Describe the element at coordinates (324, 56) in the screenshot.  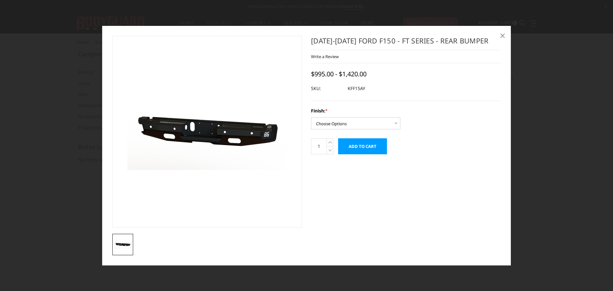
I see `a: Write a Review` at that location.